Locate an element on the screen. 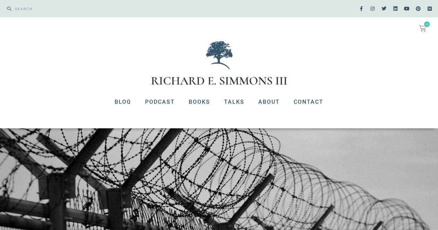 This screenshot has width=438, height=230. input: SEARCH is located at coordinates (114, 9).